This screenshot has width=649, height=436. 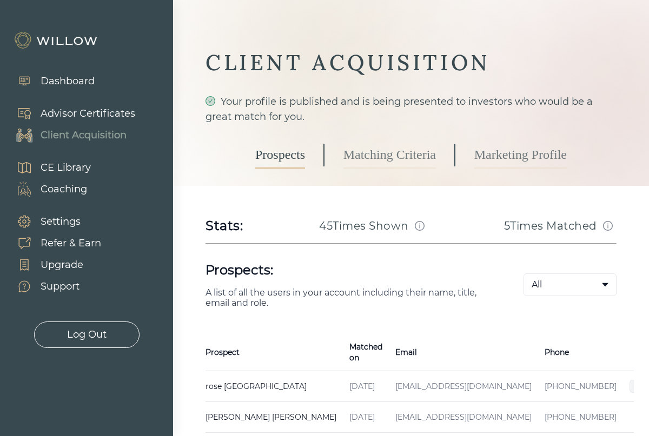 I want to click on a: Coaching, so click(x=48, y=189).